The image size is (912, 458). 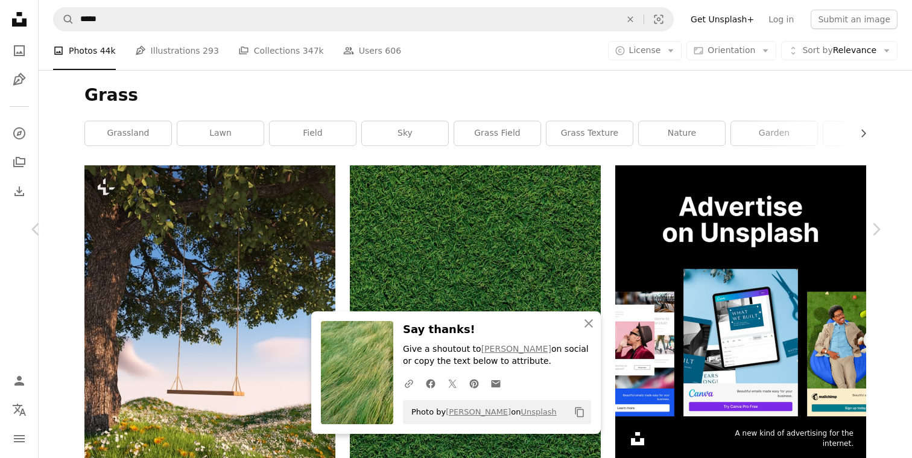 I want to click on span: Relevance, so click(x=839, y=51).